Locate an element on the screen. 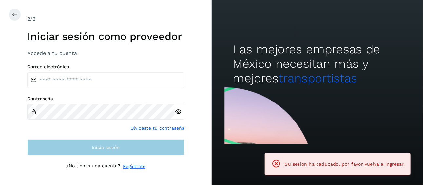 The image size is (423, 185). h1: Iniciar sesión como proveedor is located at coordinates (106, 36).